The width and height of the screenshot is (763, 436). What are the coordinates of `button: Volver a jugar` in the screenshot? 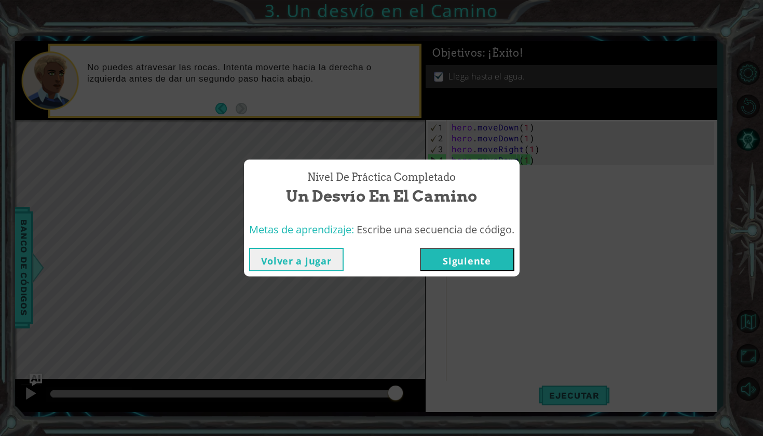 It's located at (296, 259).